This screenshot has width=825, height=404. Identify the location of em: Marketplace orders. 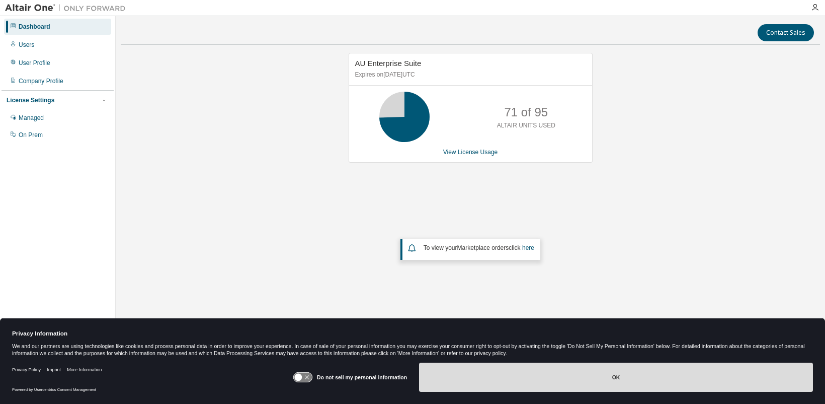
(483, 248).